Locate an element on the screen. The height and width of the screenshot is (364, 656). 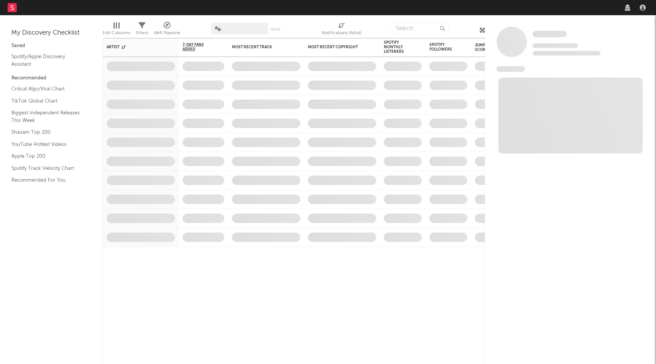
div: Spotify Monthly Listeners is located at coordinates (397, 47).